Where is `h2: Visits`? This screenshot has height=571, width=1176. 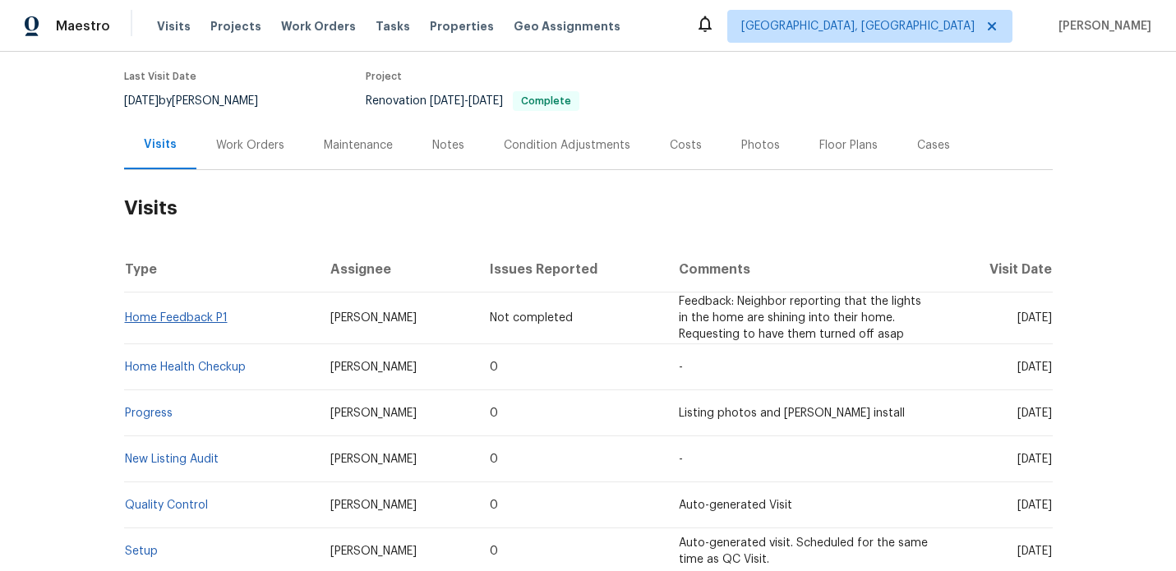
h2: Visits is located at coordinates (588, 208).